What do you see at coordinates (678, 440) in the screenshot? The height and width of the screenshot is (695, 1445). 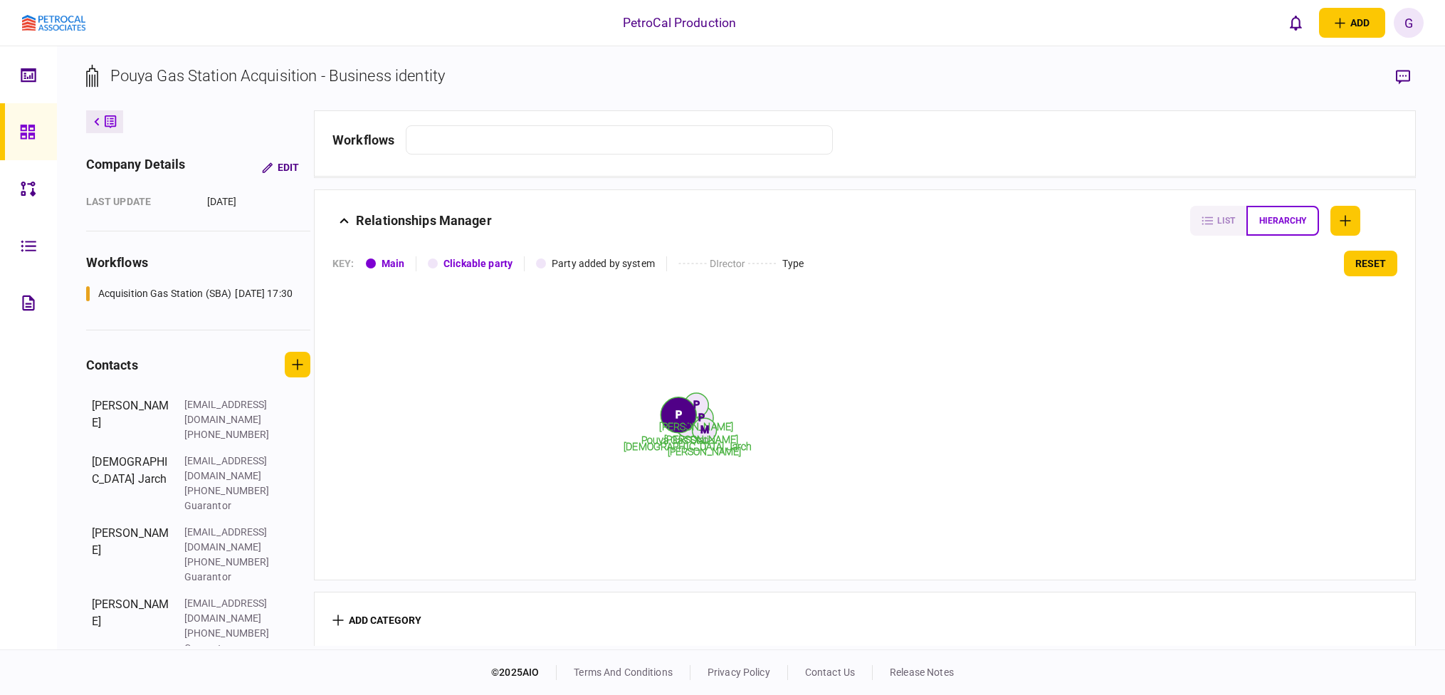 I see `tspan: Pouya Gas Stati...` at bounding box center [678, 440].